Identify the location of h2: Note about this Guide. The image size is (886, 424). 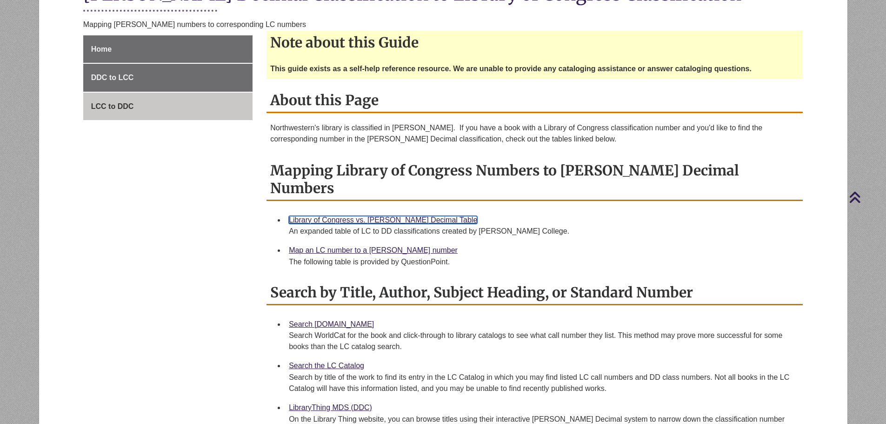
(534, 42).